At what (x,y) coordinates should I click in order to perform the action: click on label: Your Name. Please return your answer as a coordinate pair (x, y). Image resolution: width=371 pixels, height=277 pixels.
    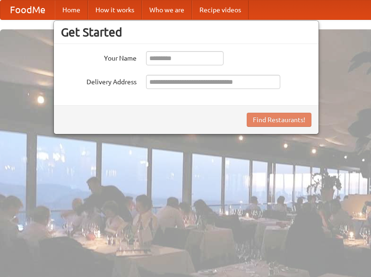
    Looking at the image, I should click on (99, 57).